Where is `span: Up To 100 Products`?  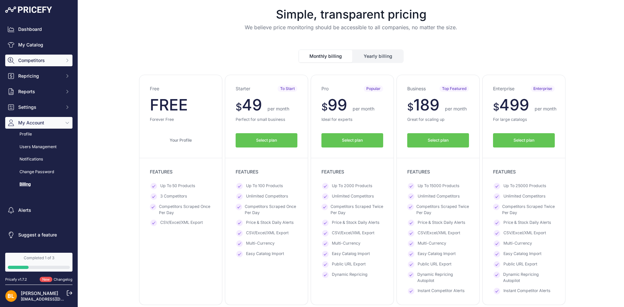
span: Up To 100 Products is located at coordinates (265, 186).